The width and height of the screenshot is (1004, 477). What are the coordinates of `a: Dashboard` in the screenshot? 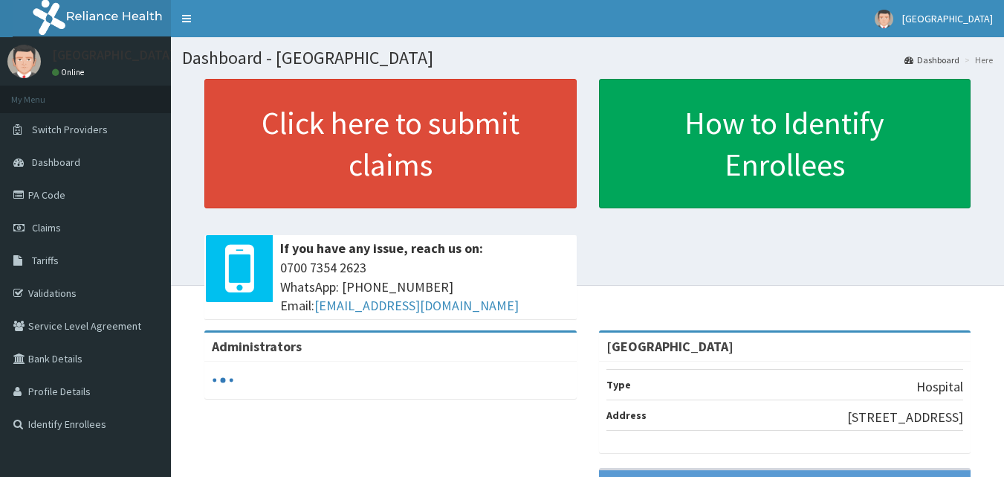 It's located at (932, 59).